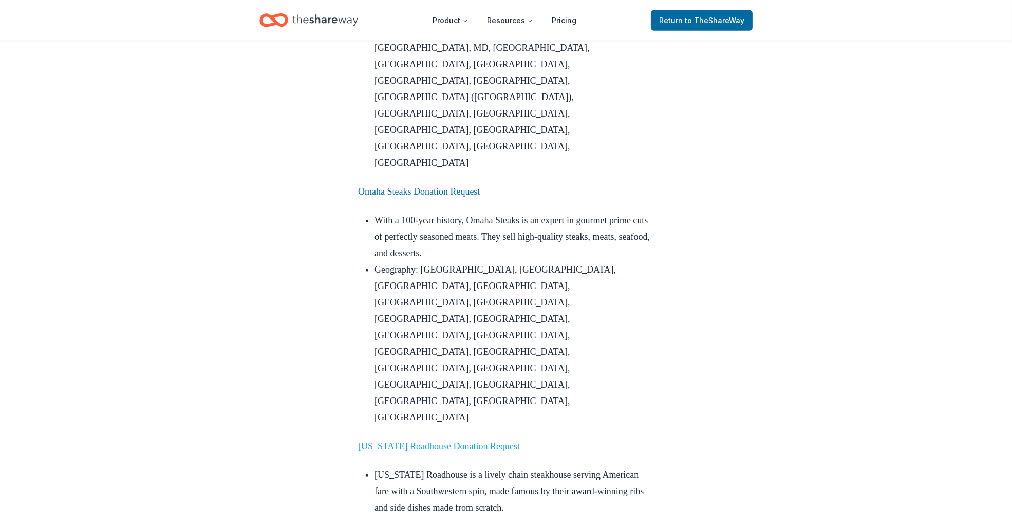 This screenshot has height=517, width=1012. What do you see at coordinates (715, 20) in the screenshot?
I see `span: to TheShareWay` at bounding box center [715, 20].